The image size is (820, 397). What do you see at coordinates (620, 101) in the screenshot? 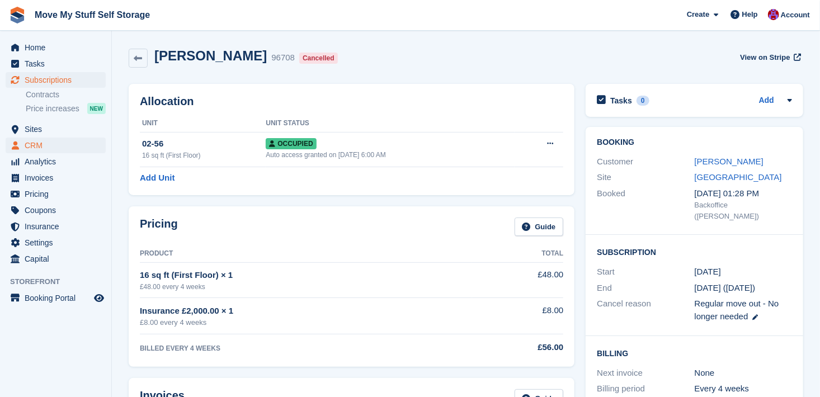
I see `h2: Tasks` at bounding box center [620, 101].